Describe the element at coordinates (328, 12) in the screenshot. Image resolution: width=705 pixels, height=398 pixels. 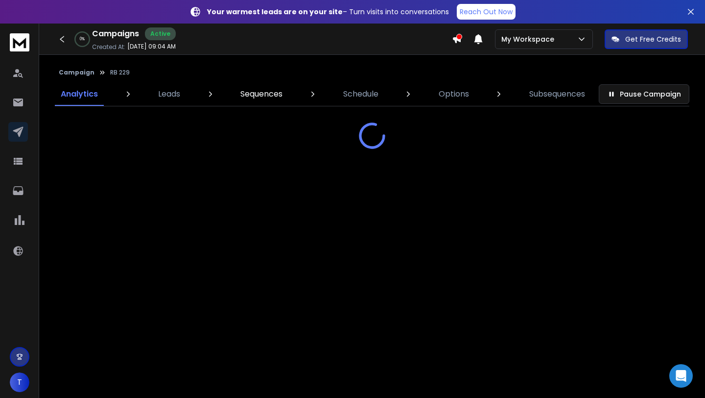
I see `p: – Turn visits into conversations` at that location.